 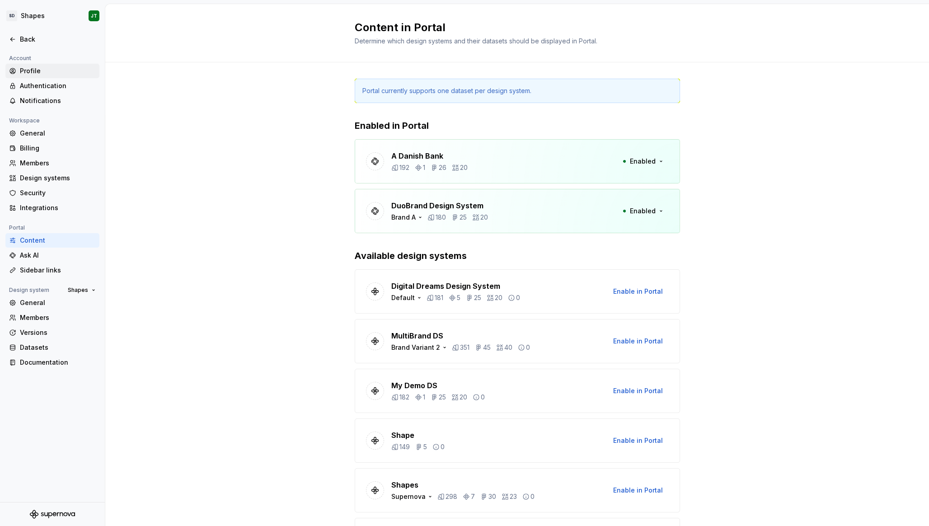 What do you see at coordinates (52, 514) in the screenshot?
I see `a: Supernova Logo` at bounding box center [52, 514].